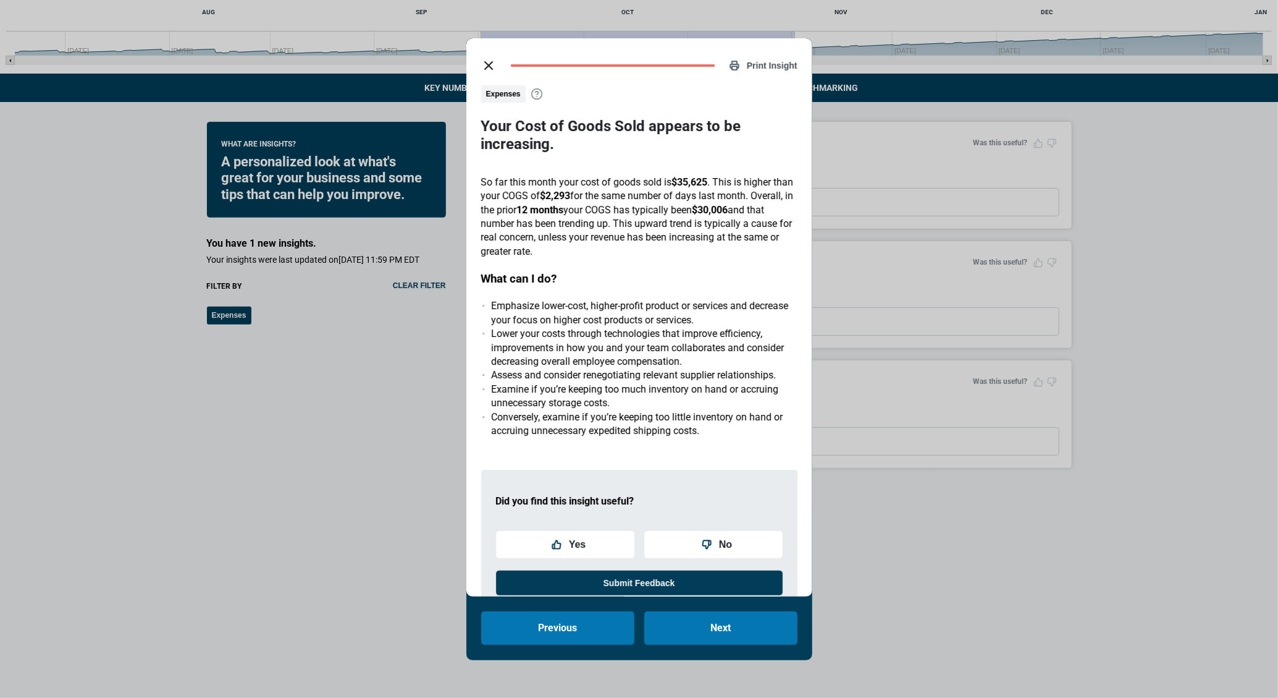  Describe the element at coordinates (489, 65) in the screenshot. I see `button: close dialog` at that location.